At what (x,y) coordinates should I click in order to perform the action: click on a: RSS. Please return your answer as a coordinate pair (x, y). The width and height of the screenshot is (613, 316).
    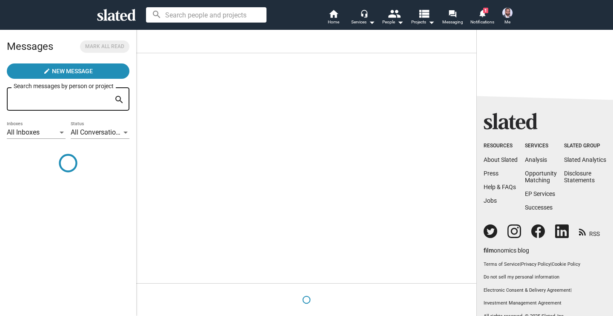
    Looking at the image, I should click on (589, 231).